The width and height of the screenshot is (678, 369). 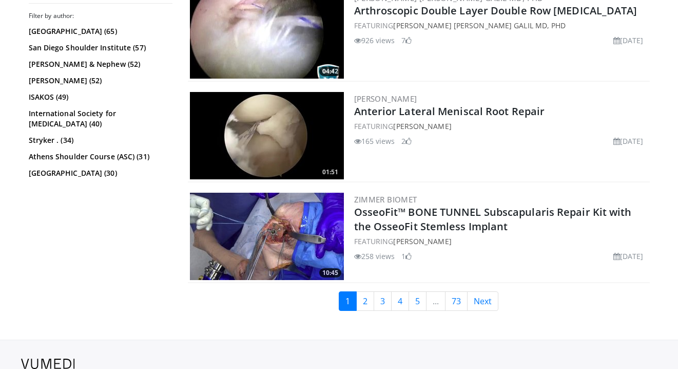 What do you see at coordinates (400, 301) in the screenshot?
I see `a: 4` at bounding box center [400, 301].